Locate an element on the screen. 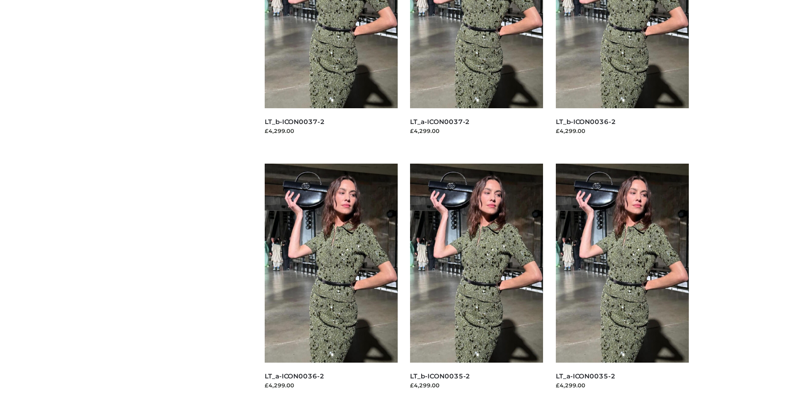  a: LT_a-ICON0036-2 is located at coordinates (295, 376).